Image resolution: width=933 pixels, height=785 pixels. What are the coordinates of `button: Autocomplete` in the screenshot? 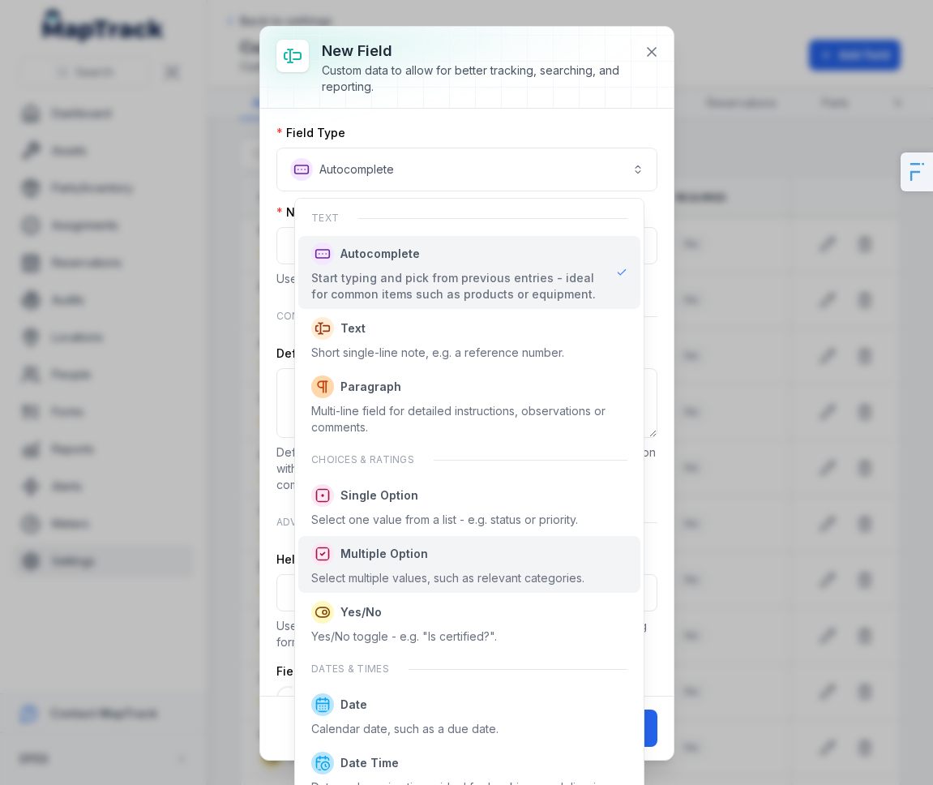 It's located at (467, 170).